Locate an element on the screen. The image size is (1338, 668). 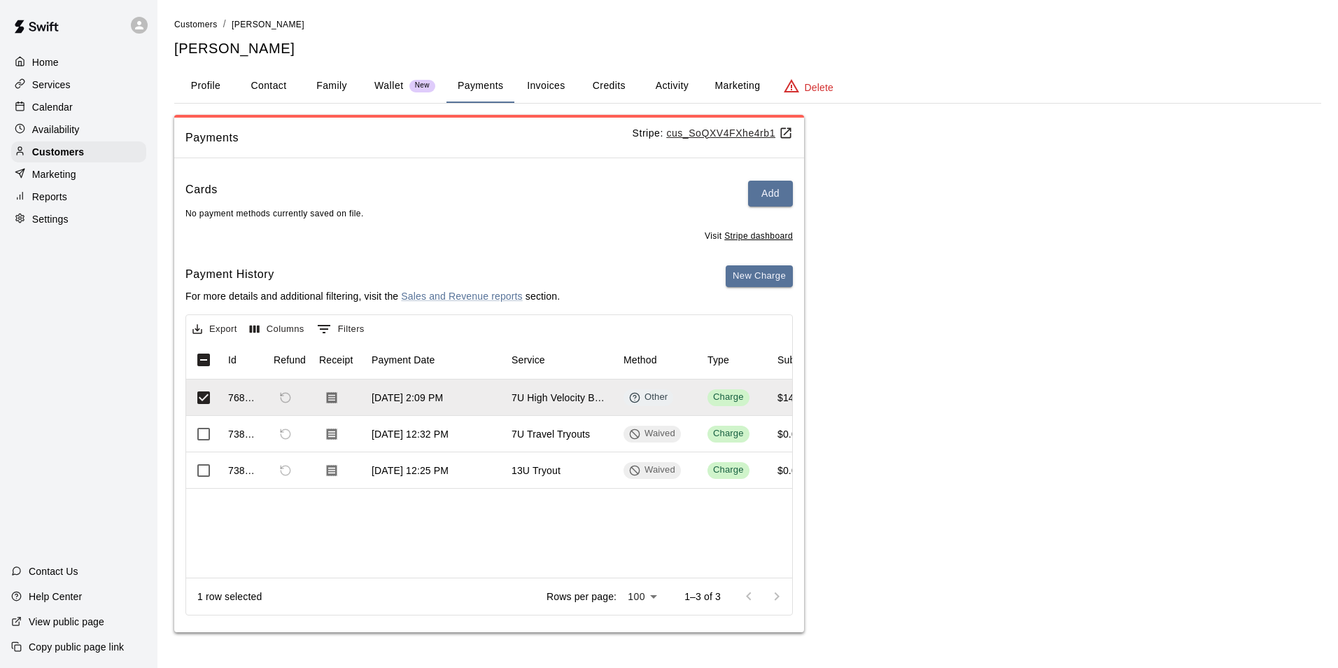
p: Availability is located at coordinates (56, 130).